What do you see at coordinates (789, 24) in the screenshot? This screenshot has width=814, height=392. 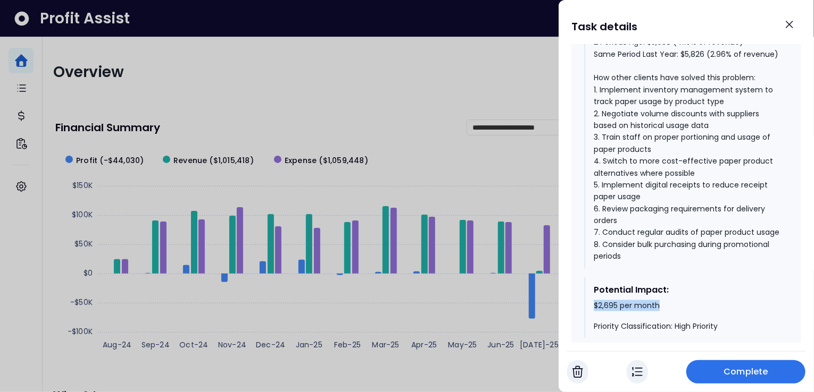 I see `button: Close` at bounding box center [789, 24].